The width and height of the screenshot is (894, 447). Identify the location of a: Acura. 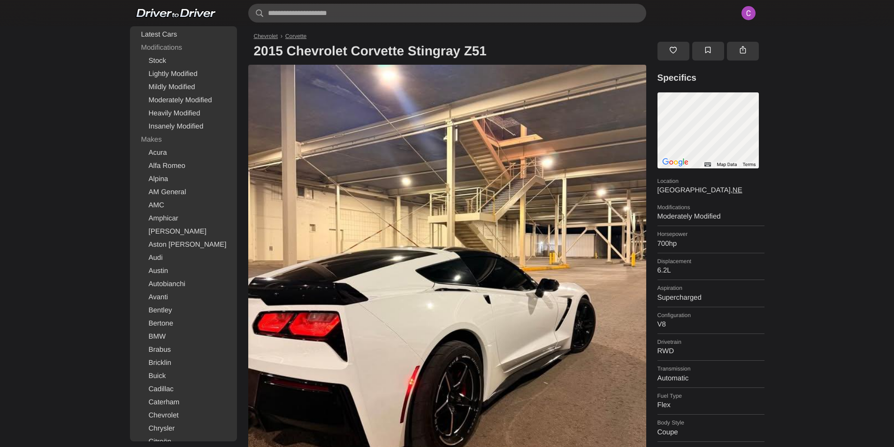
(184, 153).